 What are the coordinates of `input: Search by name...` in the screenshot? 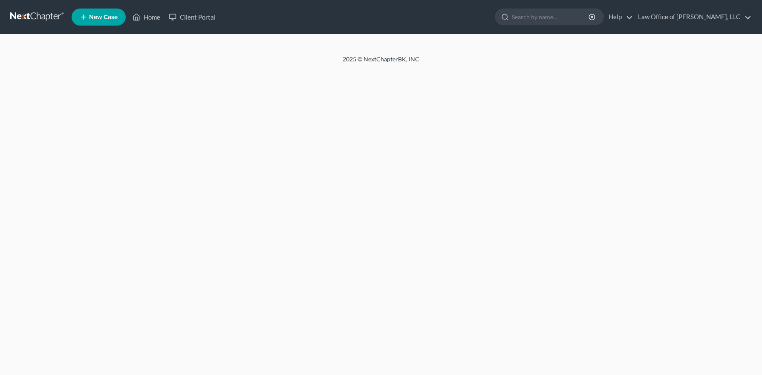 It's located at (550, 17).